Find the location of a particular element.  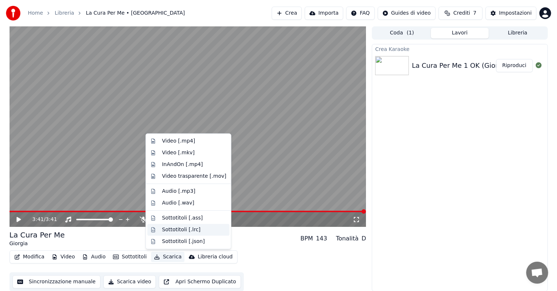

button: Libreria is located at coordinates (517, 33).